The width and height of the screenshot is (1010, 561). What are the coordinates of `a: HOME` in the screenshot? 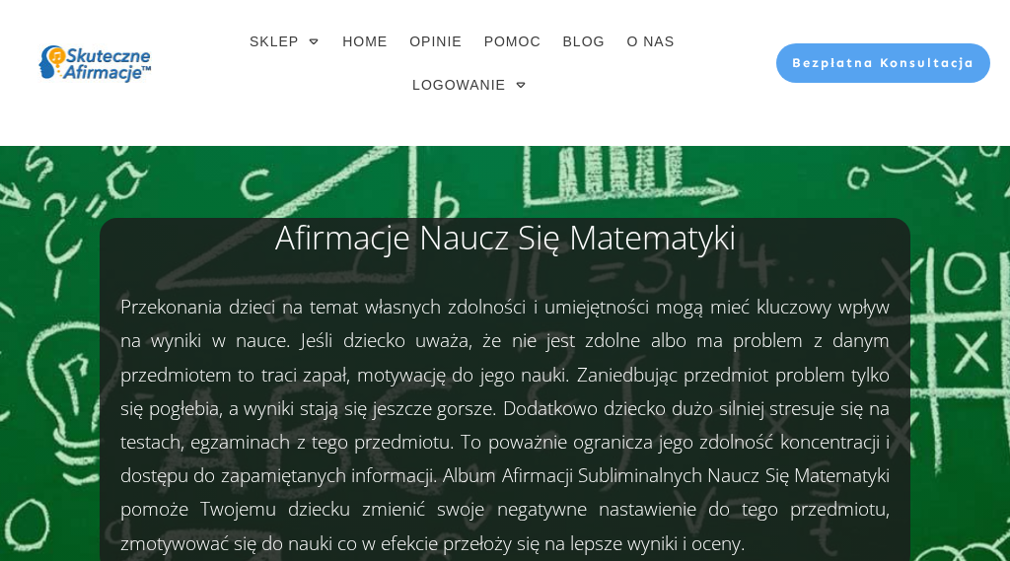 It's located at (365, 41).